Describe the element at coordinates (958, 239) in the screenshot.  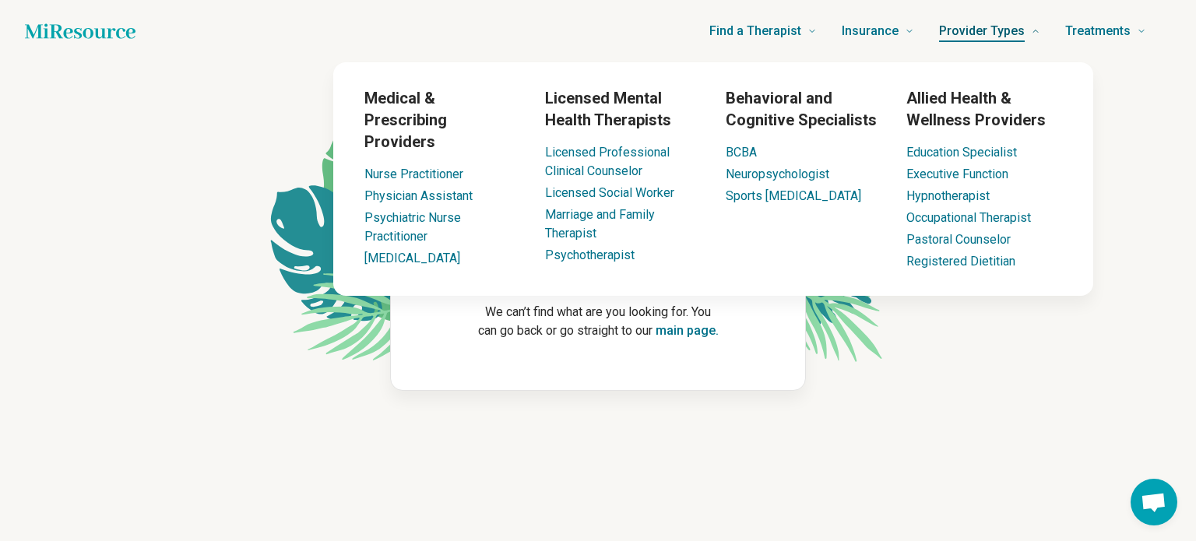
I see `a: Pastoral Counselor` at that location.